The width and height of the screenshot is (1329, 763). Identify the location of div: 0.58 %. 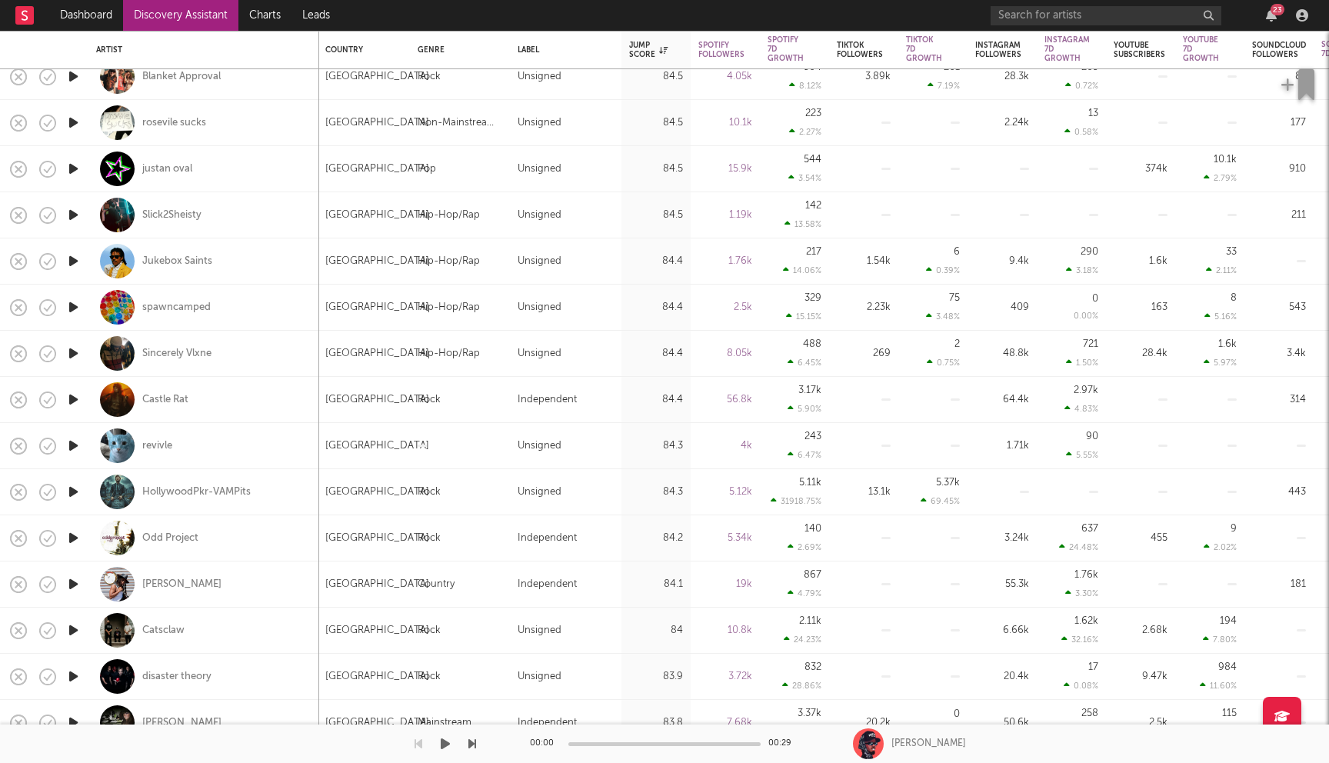
(1081, 132).